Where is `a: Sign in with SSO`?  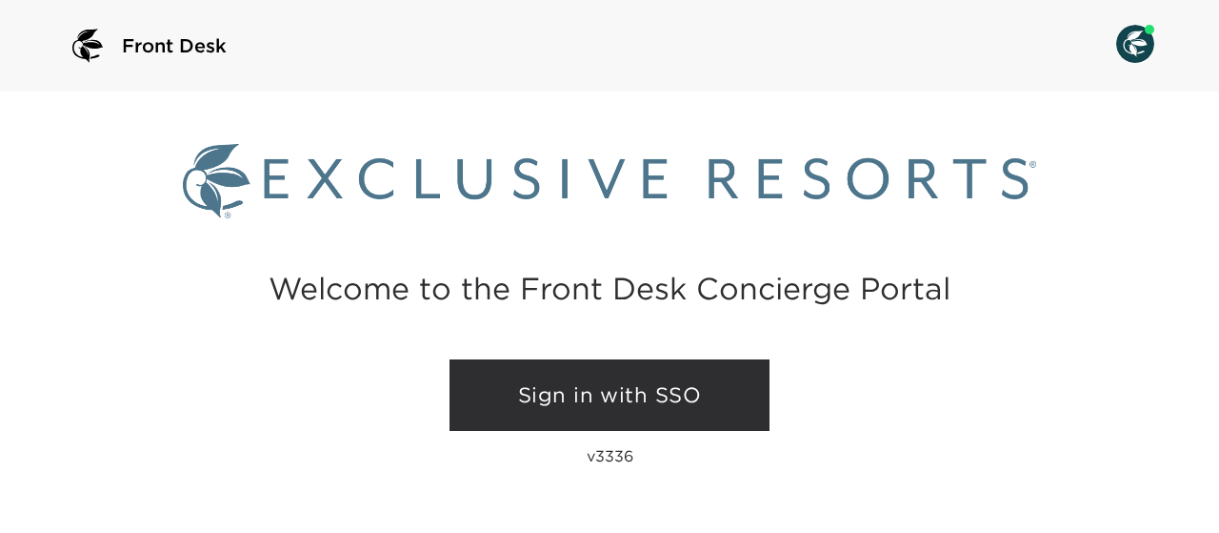
a: Sign in with SSO is located at coordinates (610, 395).